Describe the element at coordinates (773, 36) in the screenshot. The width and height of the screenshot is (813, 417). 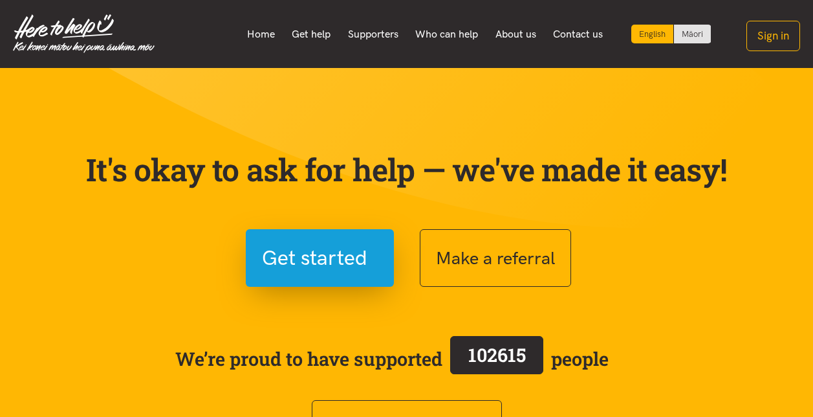
I see `button: Sign in` at that location.